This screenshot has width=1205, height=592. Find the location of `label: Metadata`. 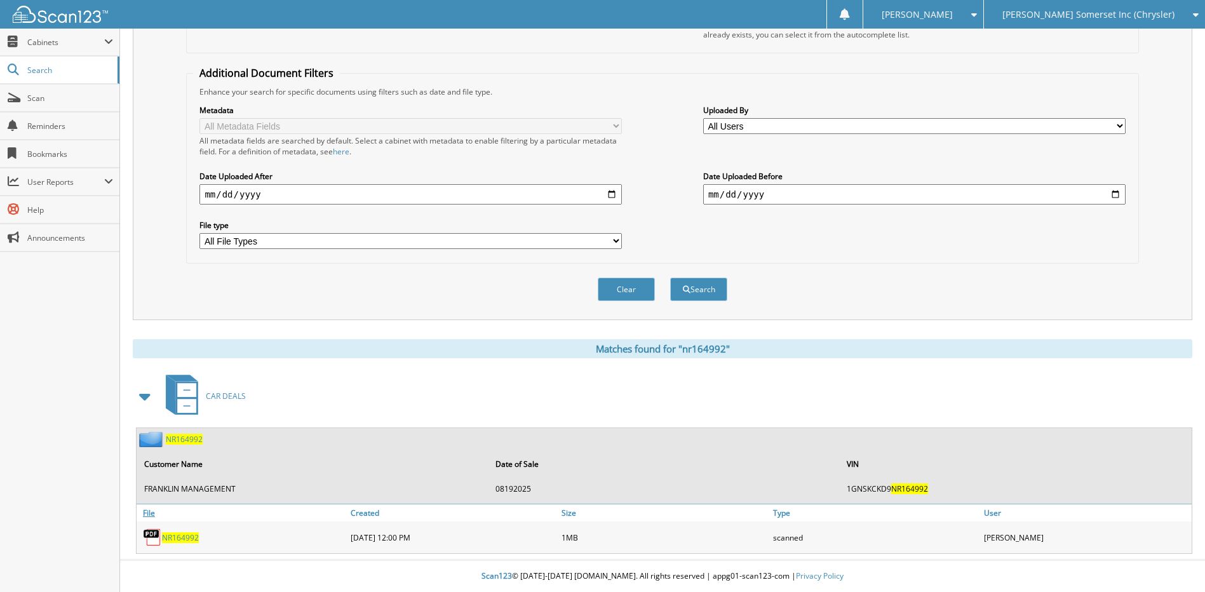

label: Metadata is located at coordinates (410, 110).